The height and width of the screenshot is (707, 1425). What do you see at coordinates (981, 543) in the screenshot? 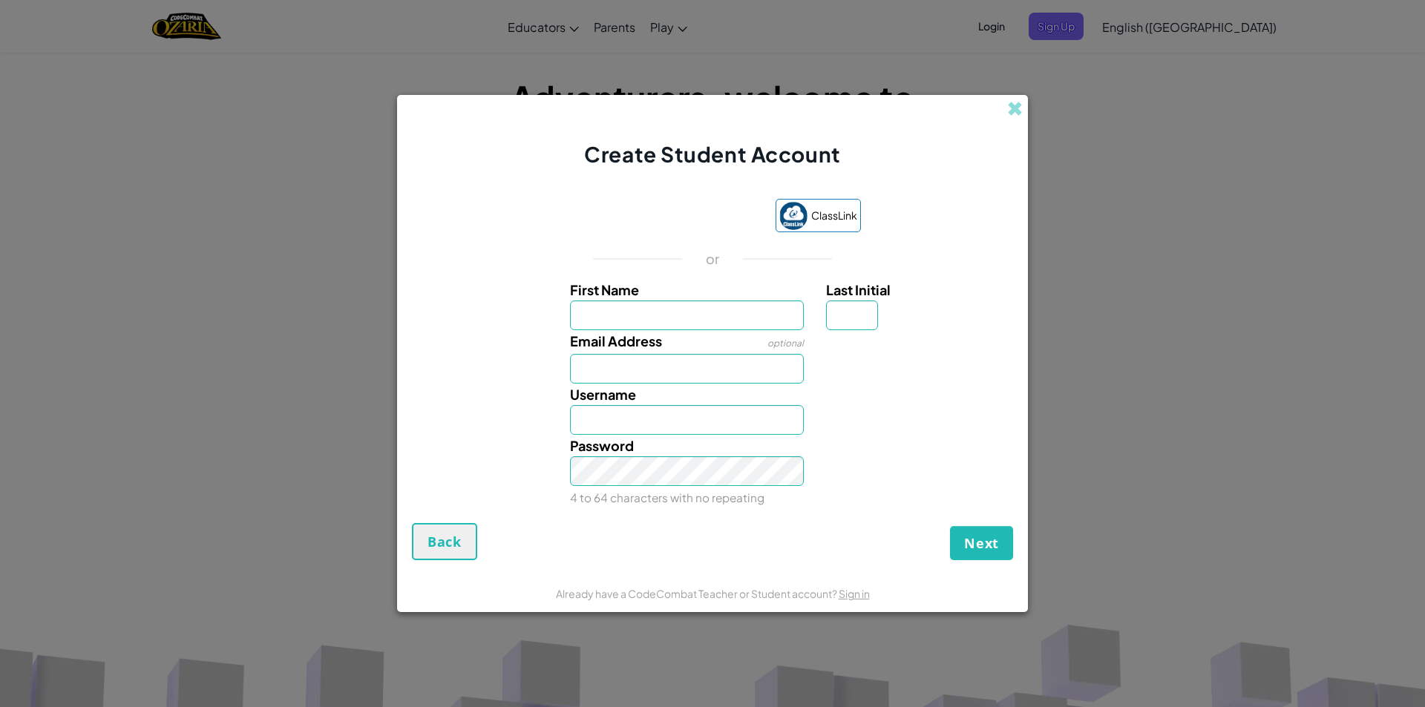
I see `button: Next` at bounding box center [981, 543].